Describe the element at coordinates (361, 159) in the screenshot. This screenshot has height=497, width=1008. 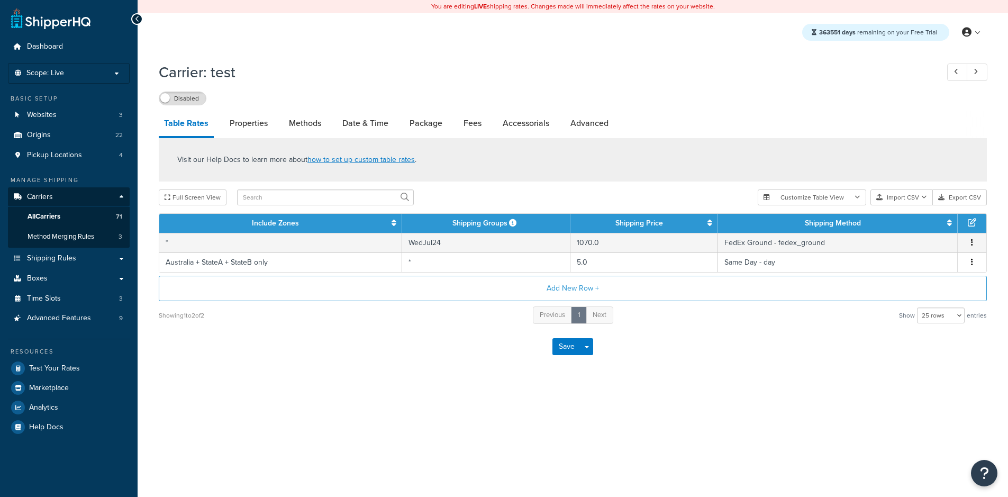
I see `a: how to set up custom table rates` at that location.